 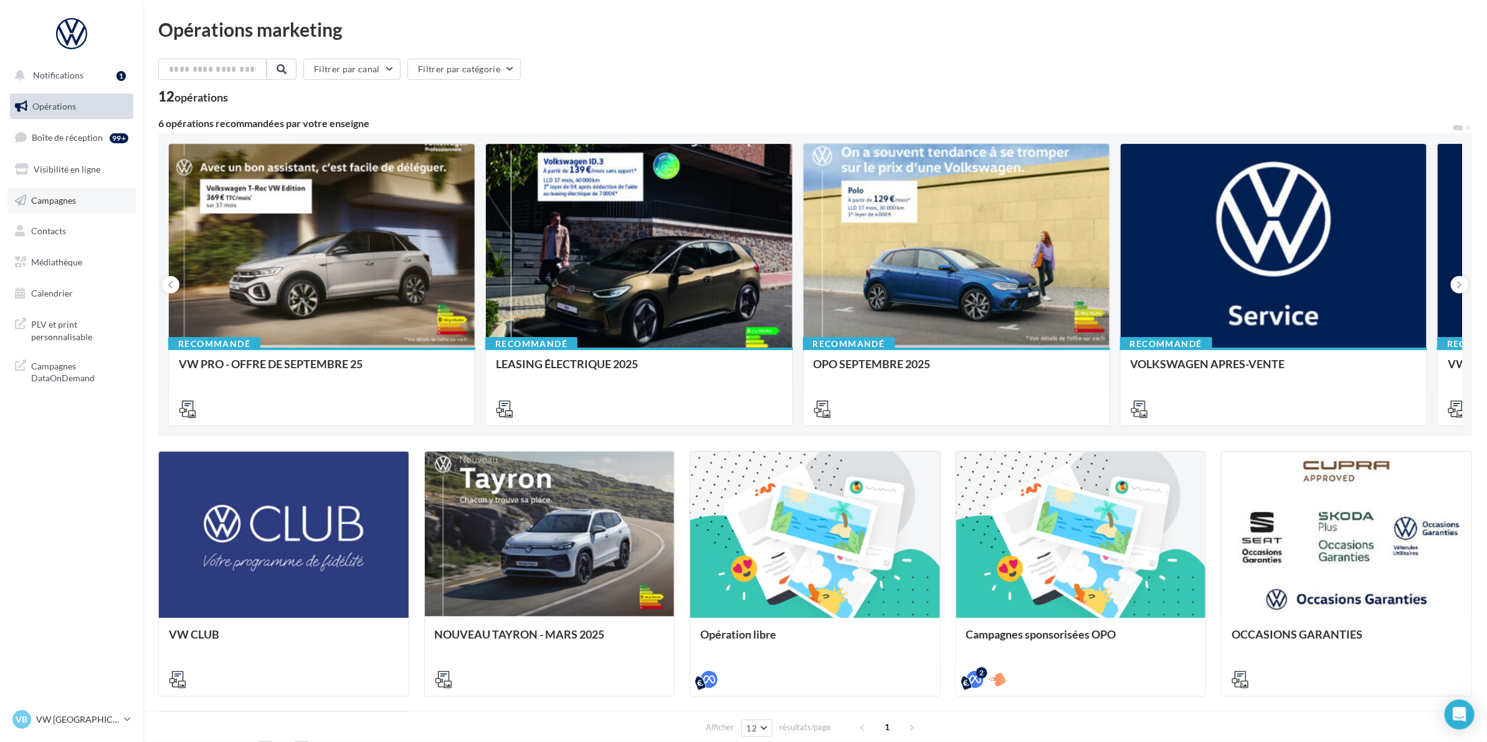 What do you see at coordinates (464, 69) in the screenshot?
I see `button: Filtrer par catégorie` at bounding box center [464, 69].